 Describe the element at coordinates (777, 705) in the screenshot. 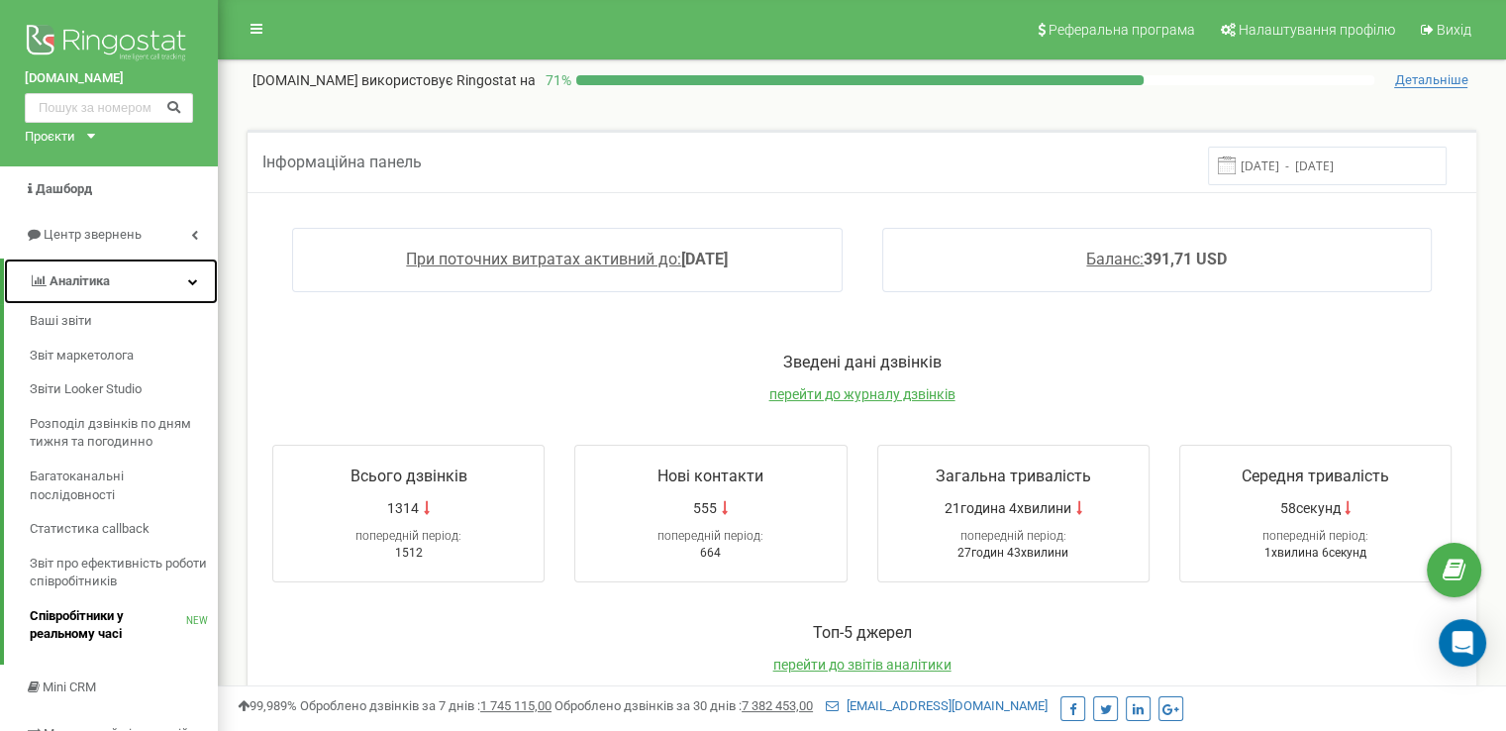

I see `u: 7 382 453,00` at that location.